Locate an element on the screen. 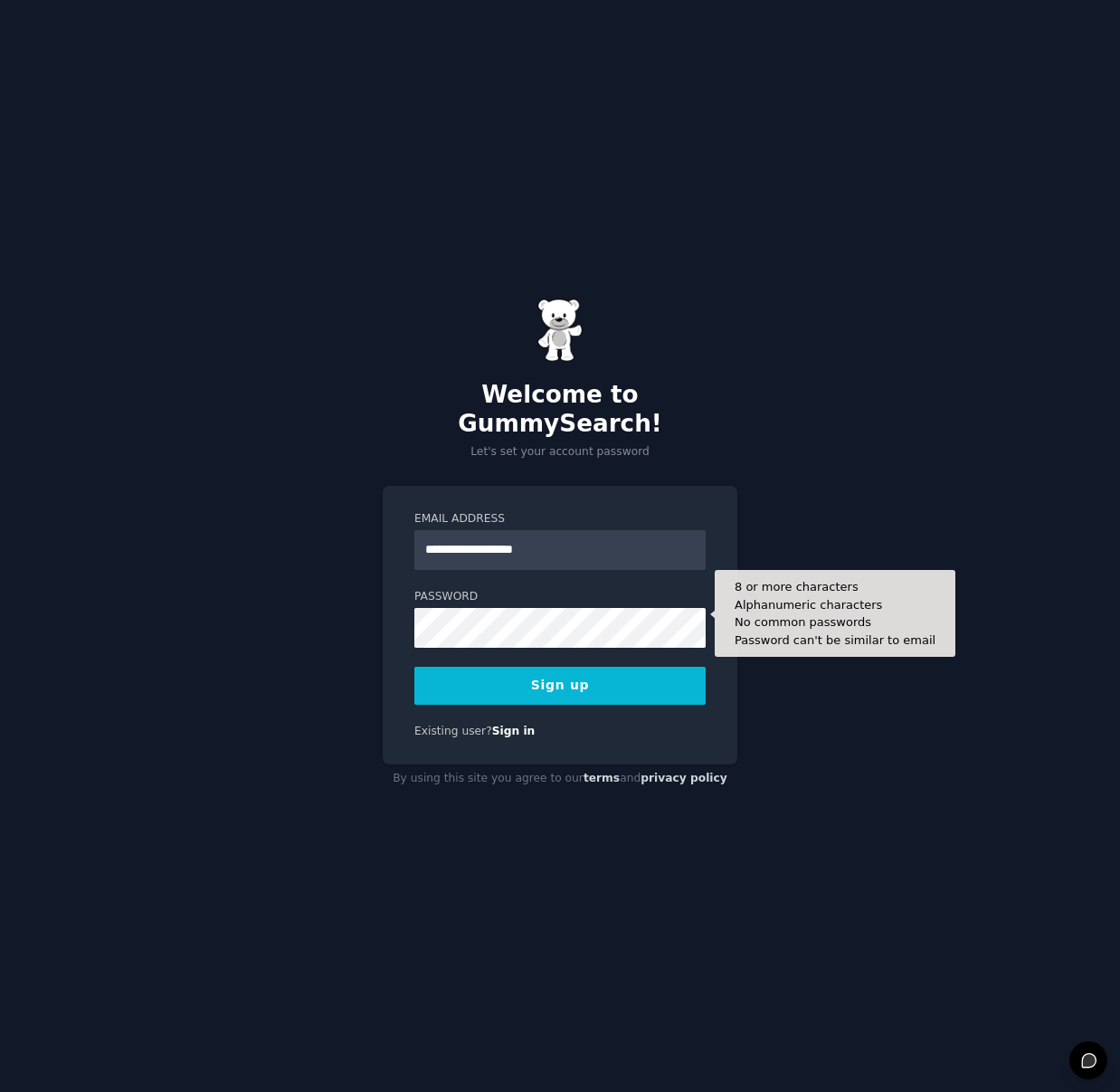  p: Let's set your account password is located at coordinates (560, 452).